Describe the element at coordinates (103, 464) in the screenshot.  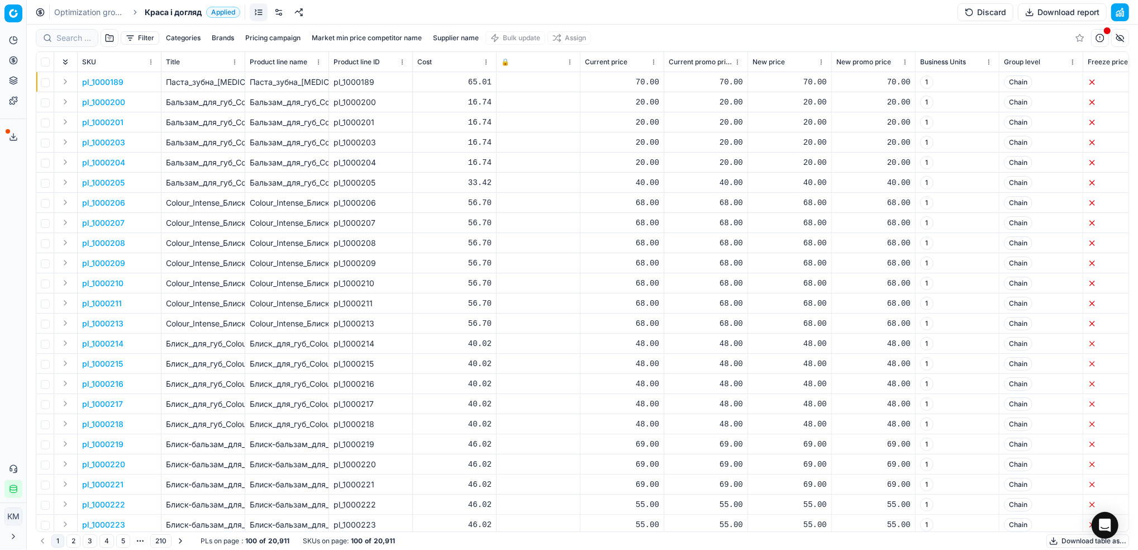
I see `p: pl_1000220` at that location.